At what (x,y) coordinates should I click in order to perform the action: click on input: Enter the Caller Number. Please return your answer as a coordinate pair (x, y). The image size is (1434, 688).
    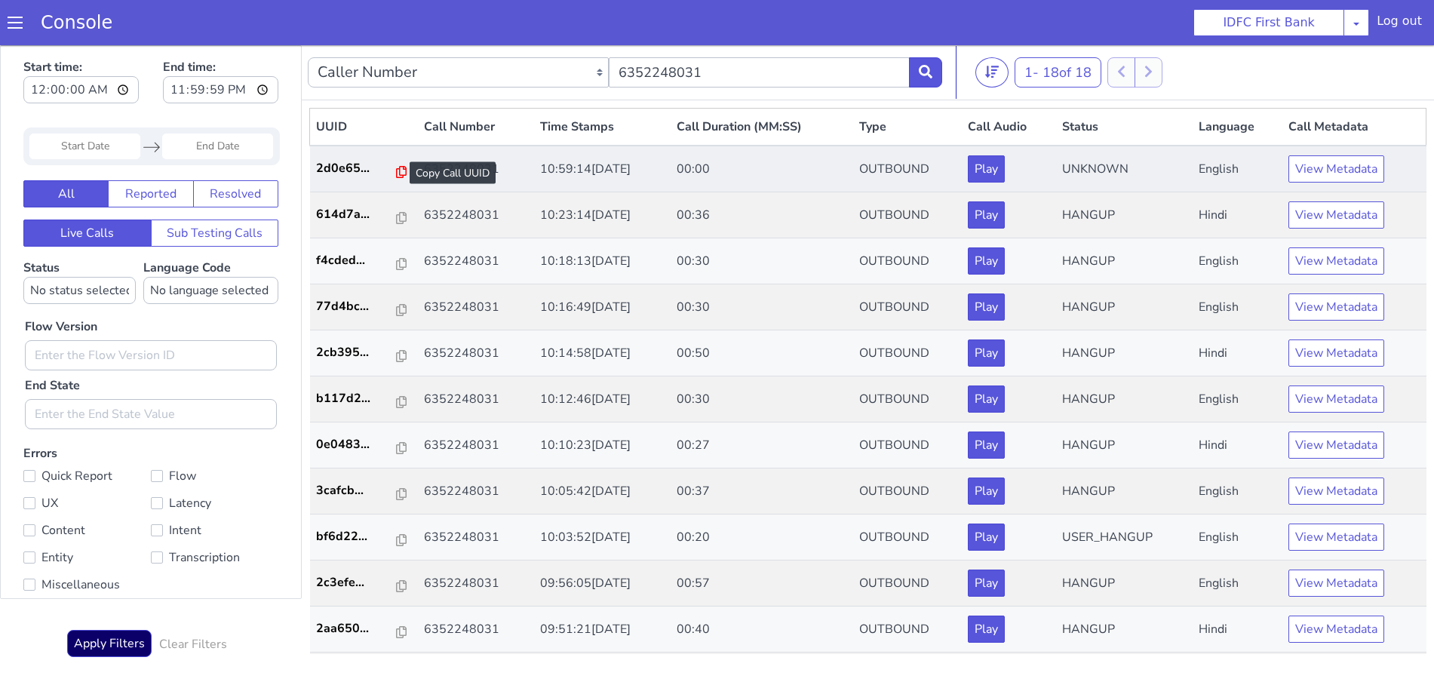
    Looking at the image, I should click on (759, 27).